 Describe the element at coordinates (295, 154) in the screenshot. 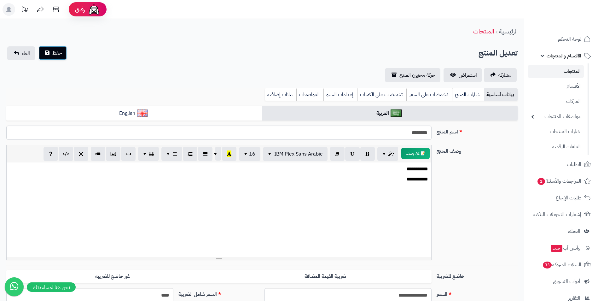

I see `button: IBM Plex Sans Arabic` at that location.